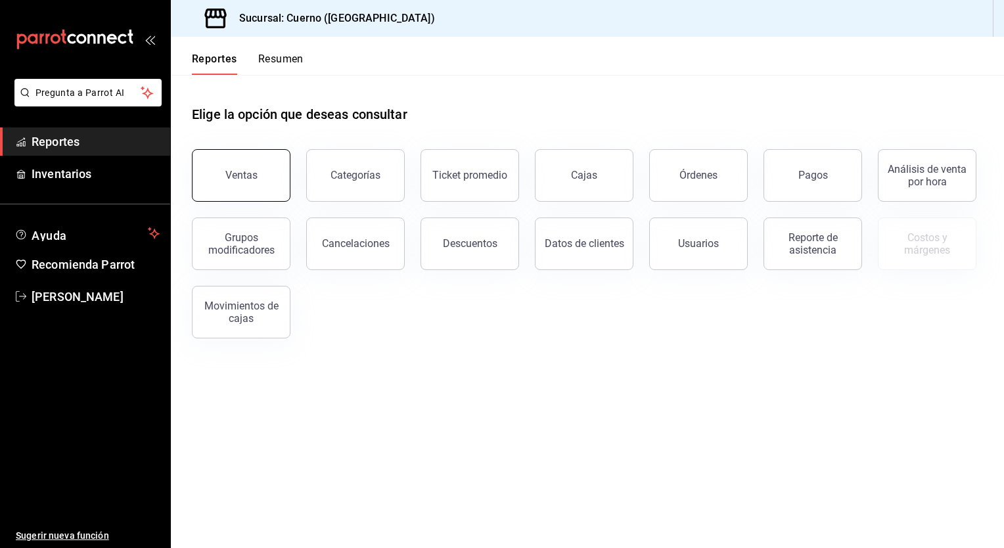  I want to click on span: Recomienda Parrot, so click(95, 264).